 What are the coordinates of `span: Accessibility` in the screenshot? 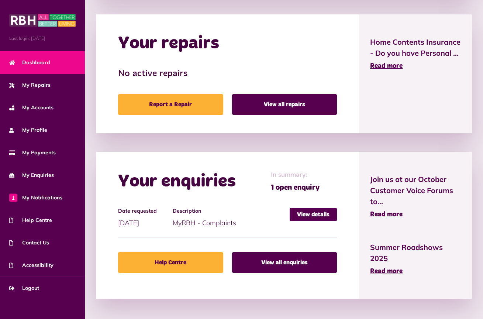 It's located at (31, 265).